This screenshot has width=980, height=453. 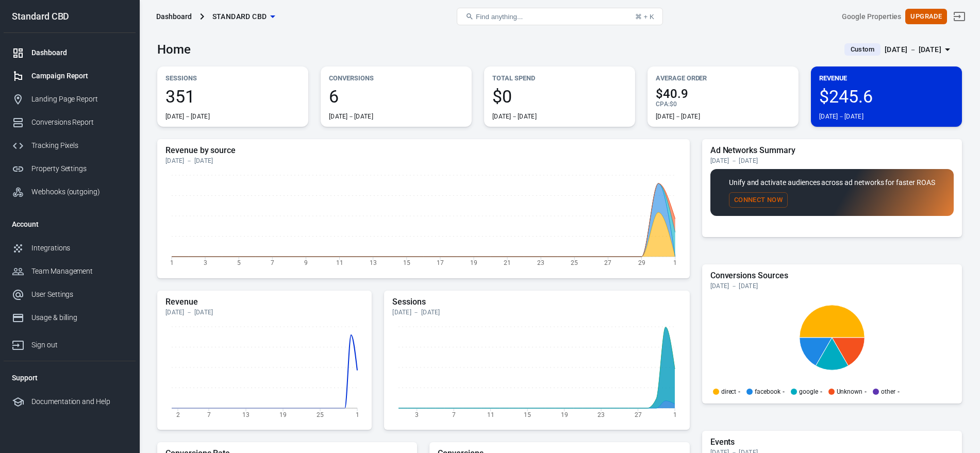 What do you see at coordinates (79, 271) in the screenshot?
I see `div: Team Management` at bounding box center [79, 271].